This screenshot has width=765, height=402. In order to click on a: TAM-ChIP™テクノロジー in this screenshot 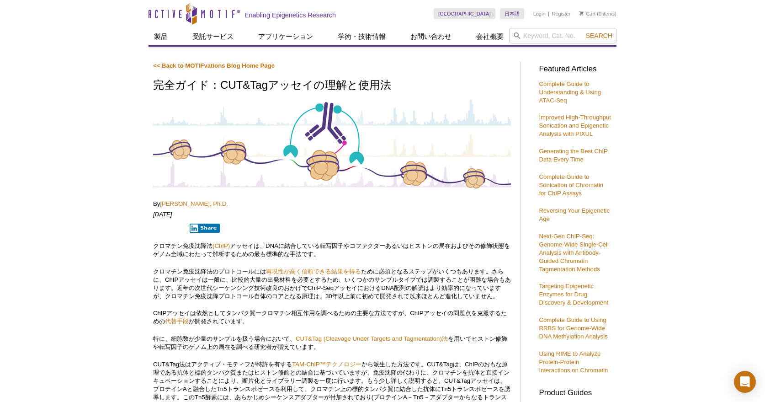, I will do `click(327, 364)`.